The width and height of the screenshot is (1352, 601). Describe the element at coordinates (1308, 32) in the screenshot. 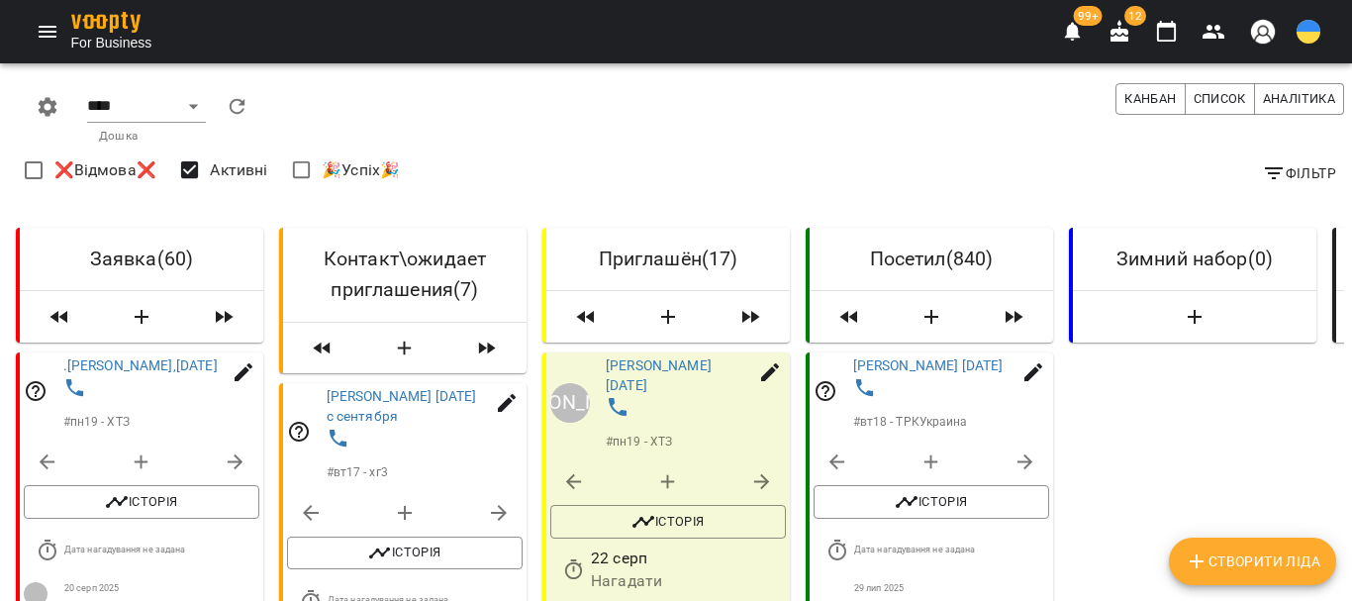

I see `img: UA.svg` at that location.